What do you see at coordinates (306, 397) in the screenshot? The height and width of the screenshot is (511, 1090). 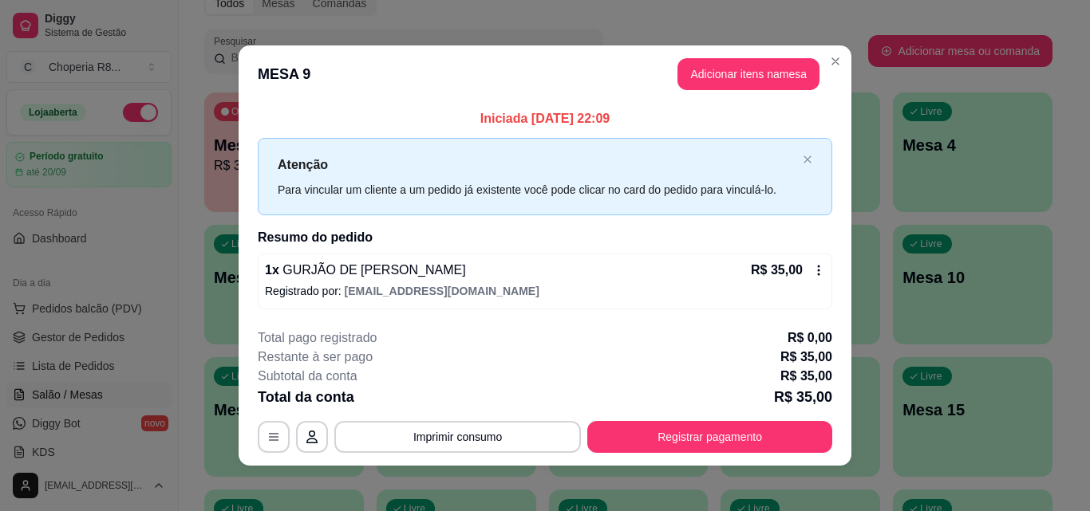 I see `p: Total da conta` at bounding box center [306, 397].